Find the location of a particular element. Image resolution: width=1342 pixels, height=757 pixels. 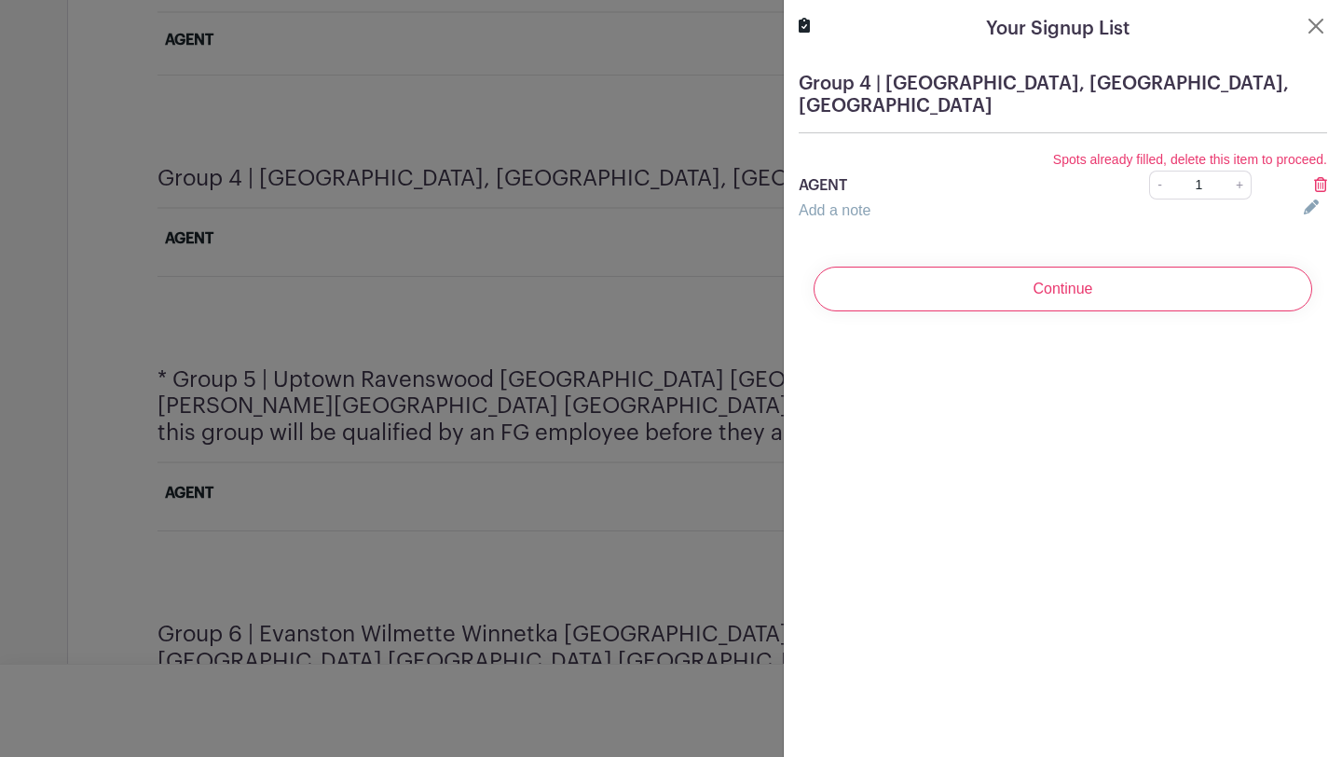

h5: Your Signup List is located at coordinates (1058, 29).